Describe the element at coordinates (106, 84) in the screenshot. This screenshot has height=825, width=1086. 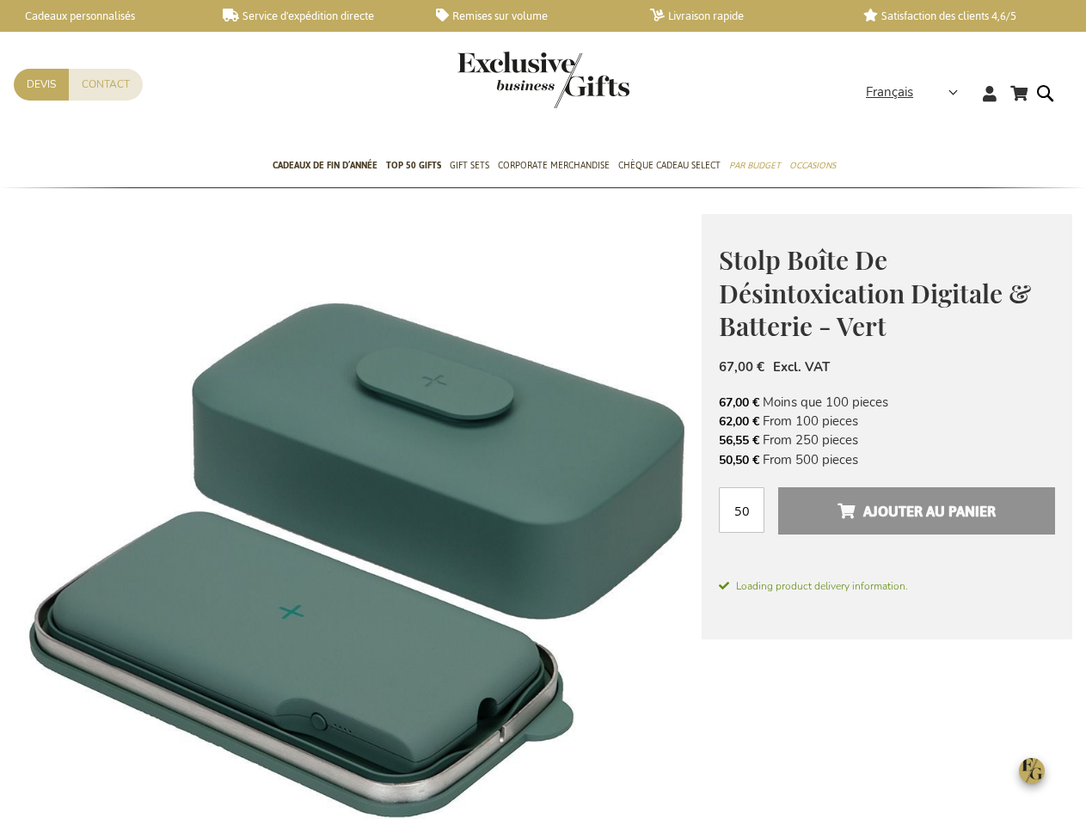
I see `a: Contact` at that location.